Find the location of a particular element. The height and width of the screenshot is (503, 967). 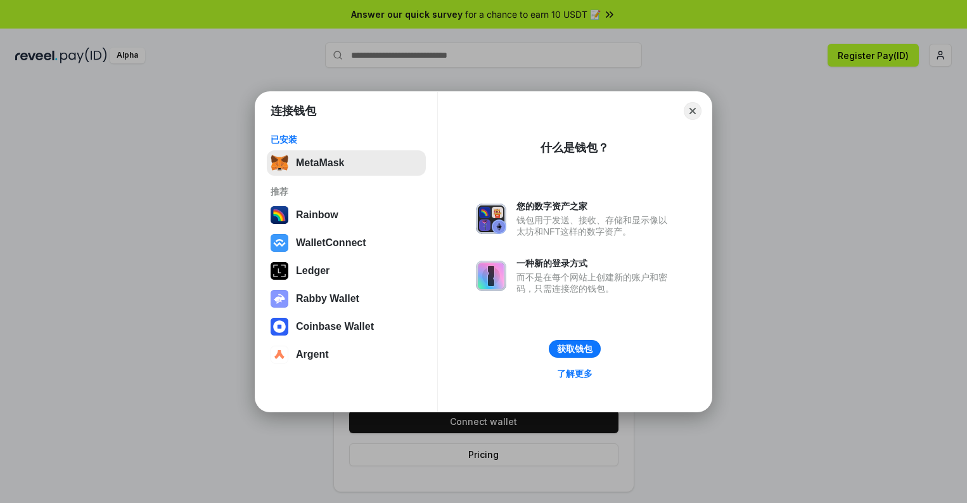

button: 获取钱包 is located at coordinates (575, 349).